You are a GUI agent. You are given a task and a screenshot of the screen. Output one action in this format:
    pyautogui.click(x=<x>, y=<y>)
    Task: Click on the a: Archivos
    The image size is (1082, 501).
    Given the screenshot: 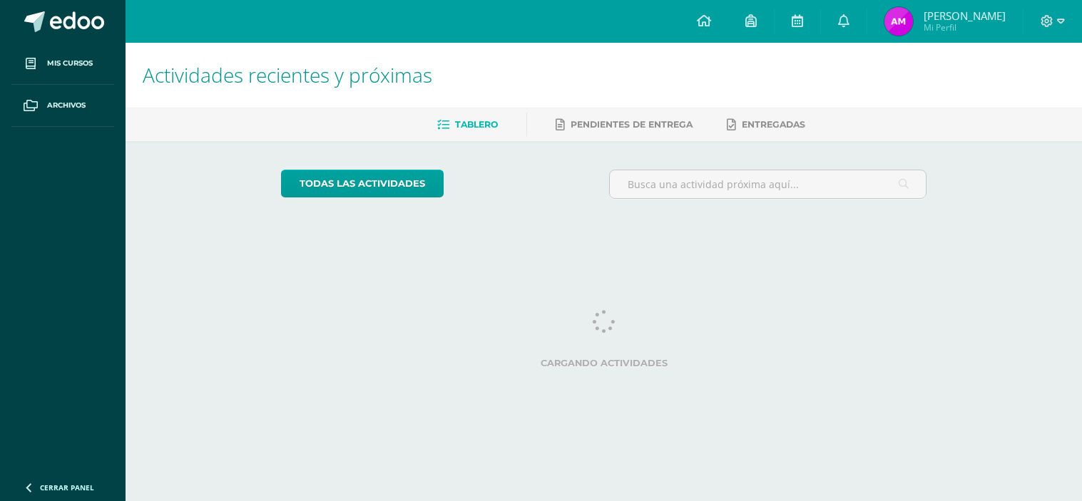 What is the action you would take?
    pyautogui.click(x=63, y=106)
    